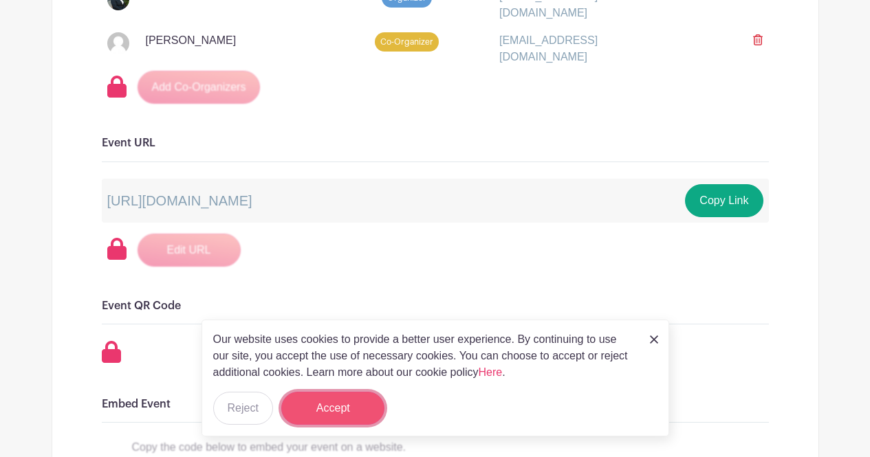  I want to click on h6: Event QR Code, so click(435, 306).